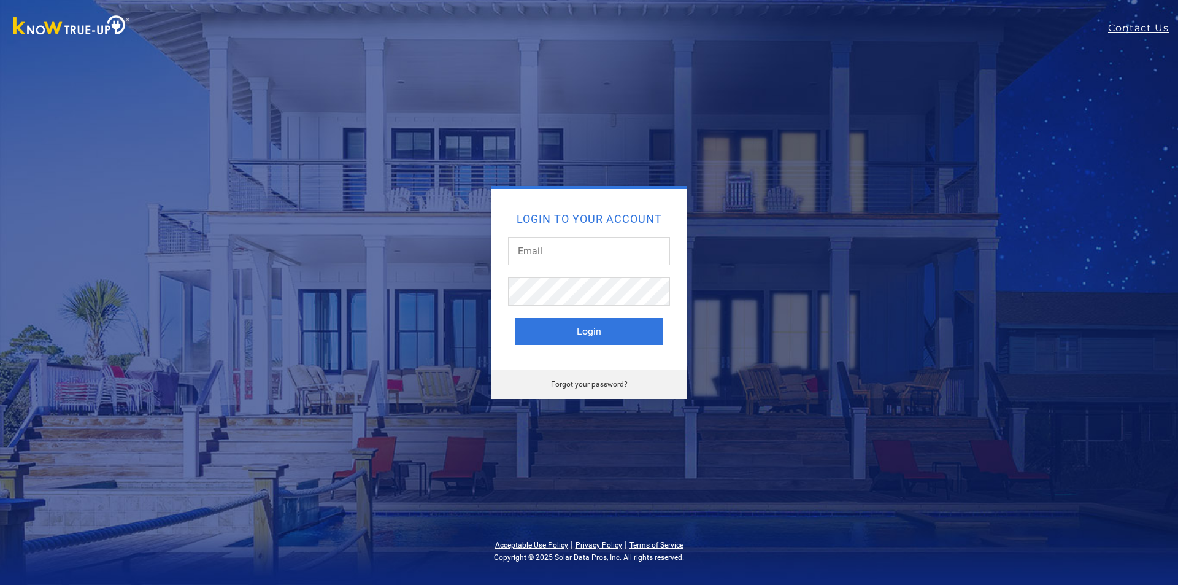  Describe the element at coordinates (589, 331) in the screenshot. I see `button: Login` at that location.